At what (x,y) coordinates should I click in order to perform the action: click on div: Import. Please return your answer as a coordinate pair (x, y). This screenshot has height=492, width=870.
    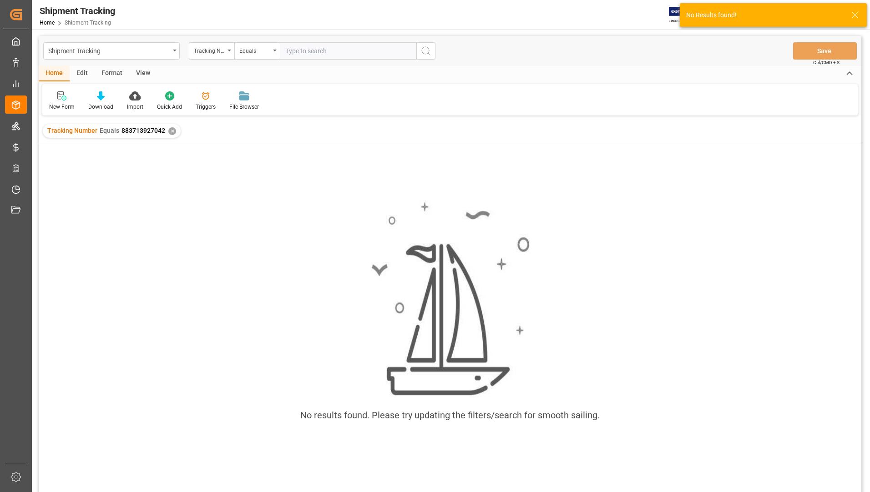
    Looking at the image, I should click on (135, 107).